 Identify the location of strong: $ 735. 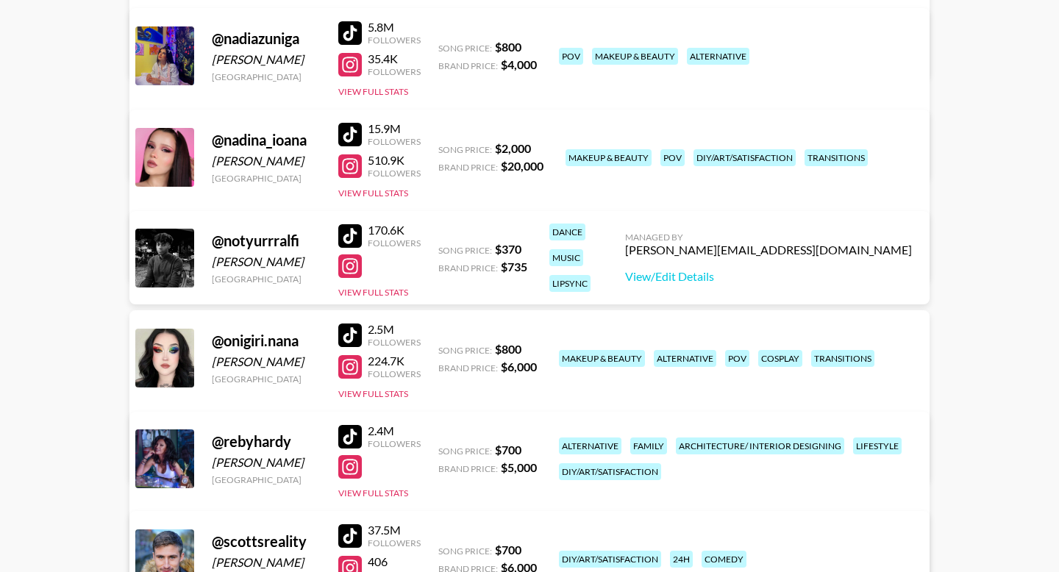
(514, 266).